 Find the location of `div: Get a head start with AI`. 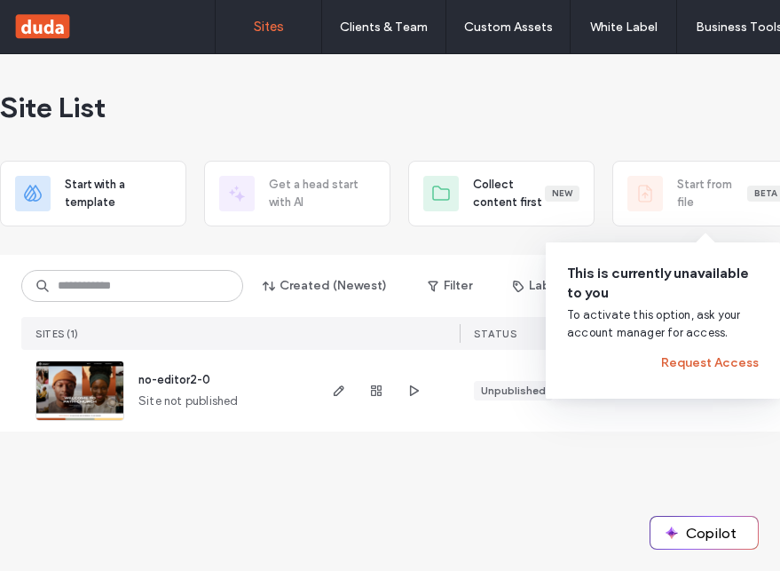

div: Get a head start with AI is located at coordinates (297, 193).